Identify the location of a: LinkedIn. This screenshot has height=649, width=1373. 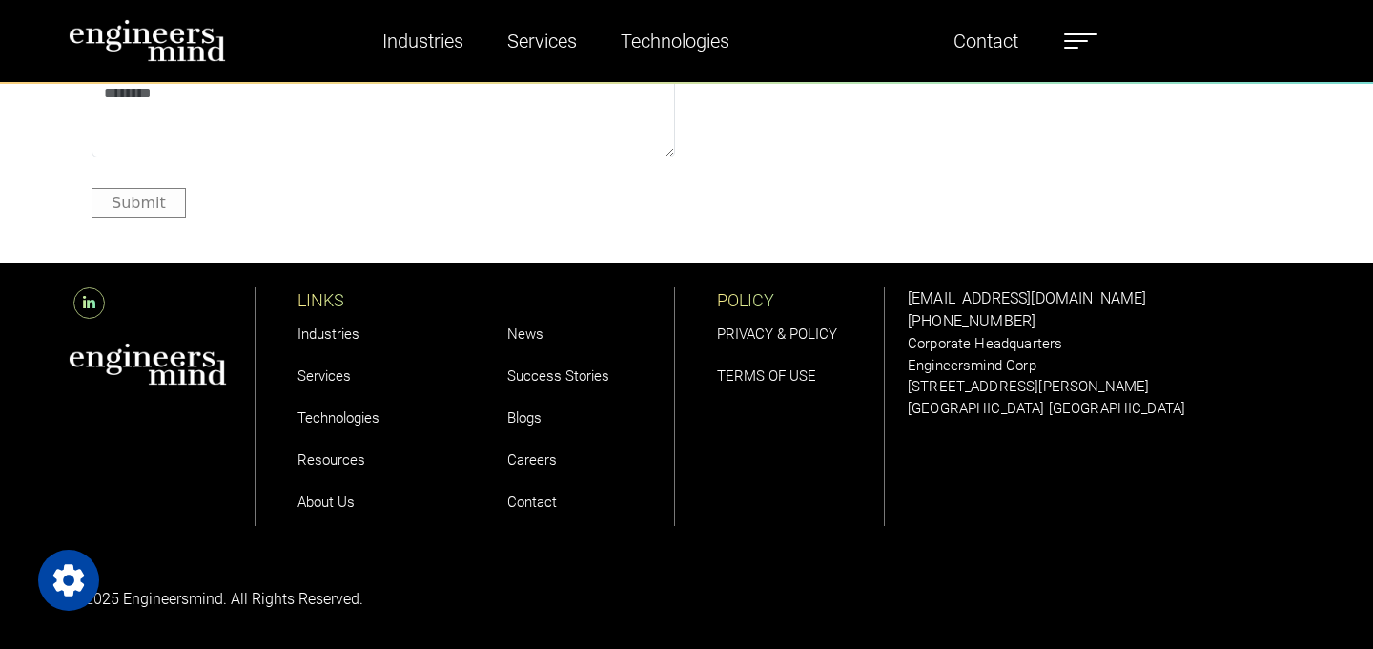
(89, 302).